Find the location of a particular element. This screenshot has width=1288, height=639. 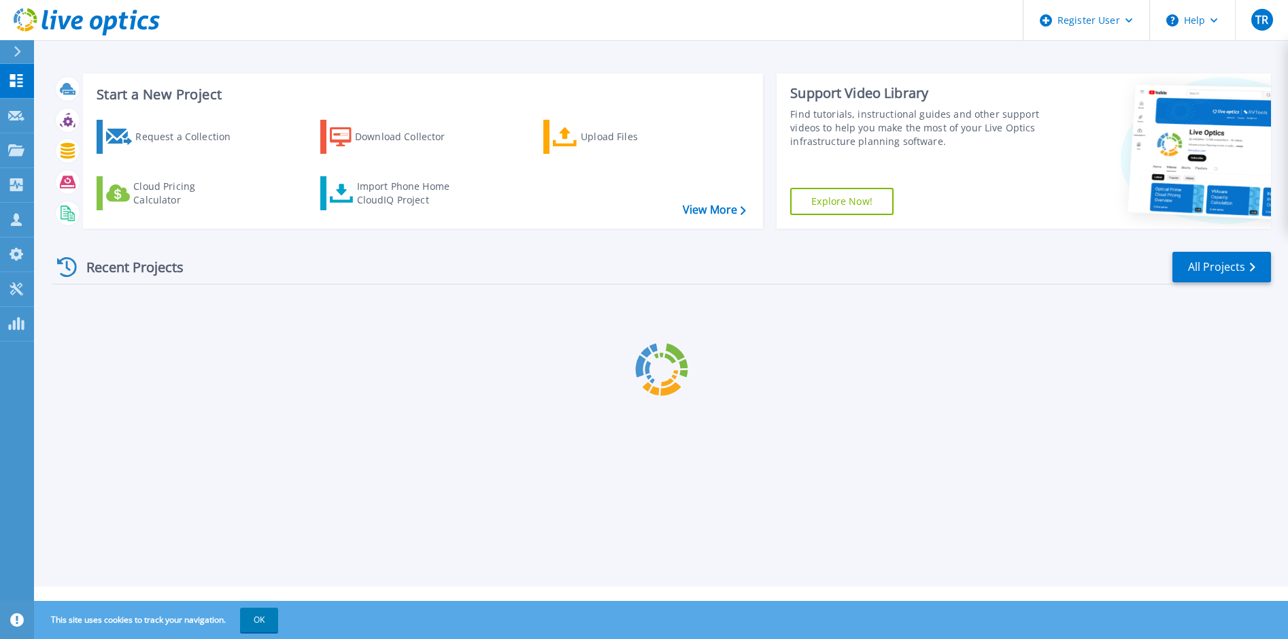

a: All Projects is located at coordinates (1221, 267).